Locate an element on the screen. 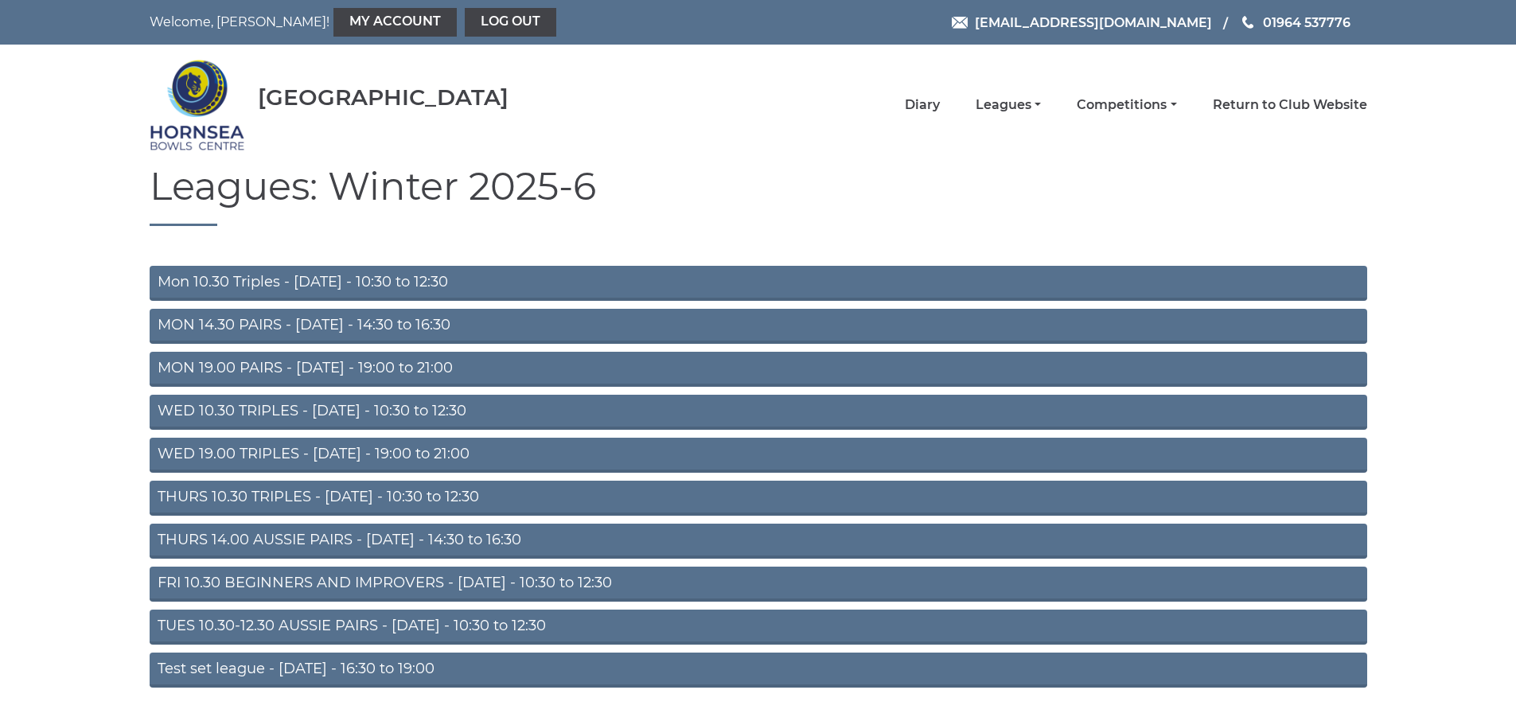 This screenshot has height=725, width=1516. a: Phone us 01964 537776 is located at coordinates (1295, 22).